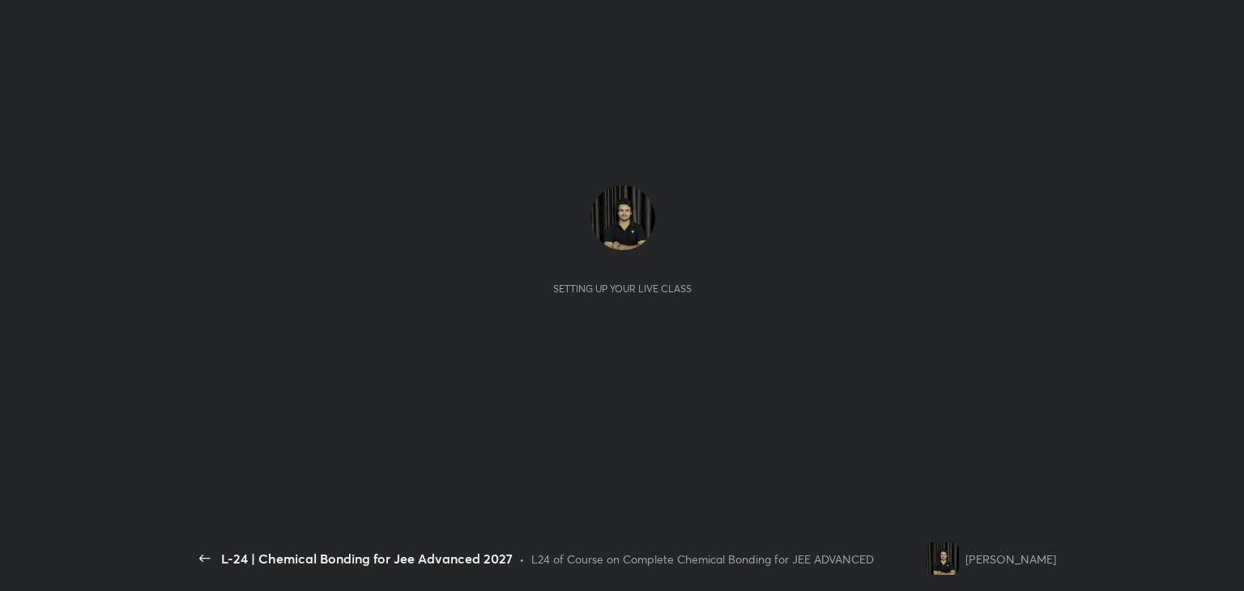 The width and height of the screenshot is (1244, 591). What do you see at coordinates (367, 559) in the screenshot?
I see `div: L-24 | Chemical Bonding for Jee Advanced 2027` at bounding box center [367, 559].